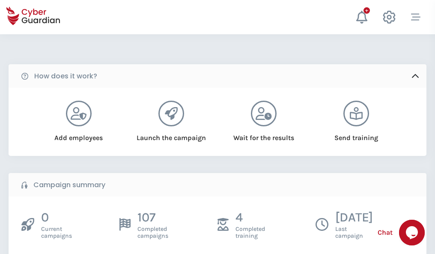  Describe the element at coordinates (356, 134) in the screenshot. I see `div: Send training` at that location.